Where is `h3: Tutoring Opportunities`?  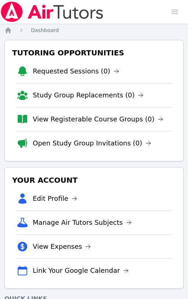 h3: Tutoring Opportunities is located at coordinates (94, 53).